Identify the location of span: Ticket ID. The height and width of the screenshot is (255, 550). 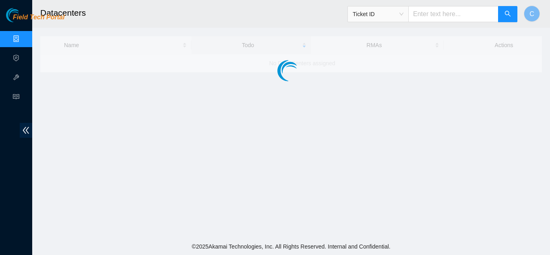
(378, 14).